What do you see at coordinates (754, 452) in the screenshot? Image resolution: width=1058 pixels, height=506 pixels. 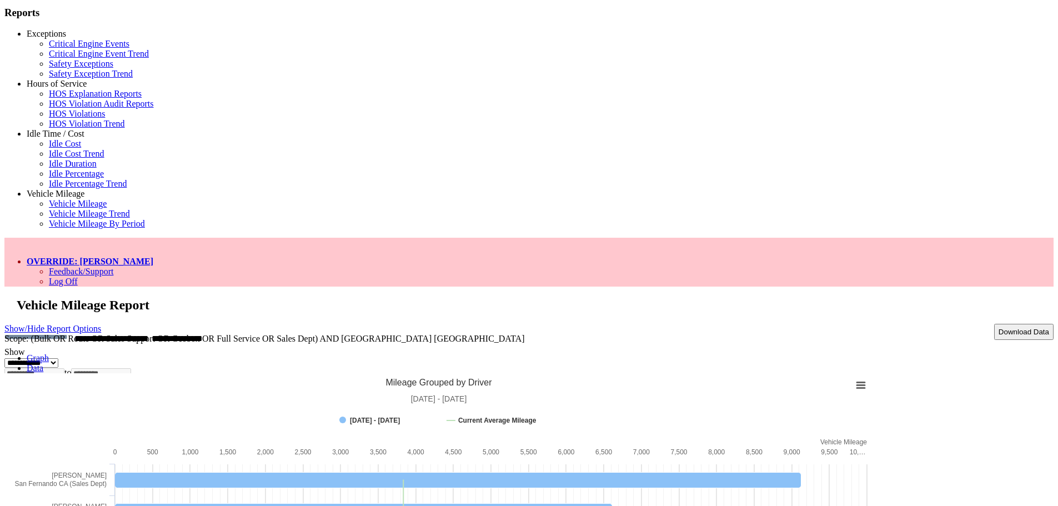 I see `text: 8,500` at bounding box center [754, 452].